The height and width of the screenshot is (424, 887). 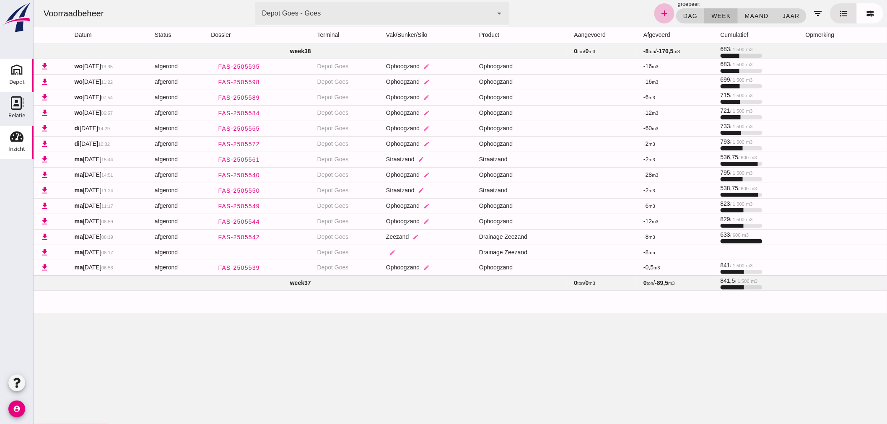 I want to click on th: afgevoerd, so click(x=642, y=35).